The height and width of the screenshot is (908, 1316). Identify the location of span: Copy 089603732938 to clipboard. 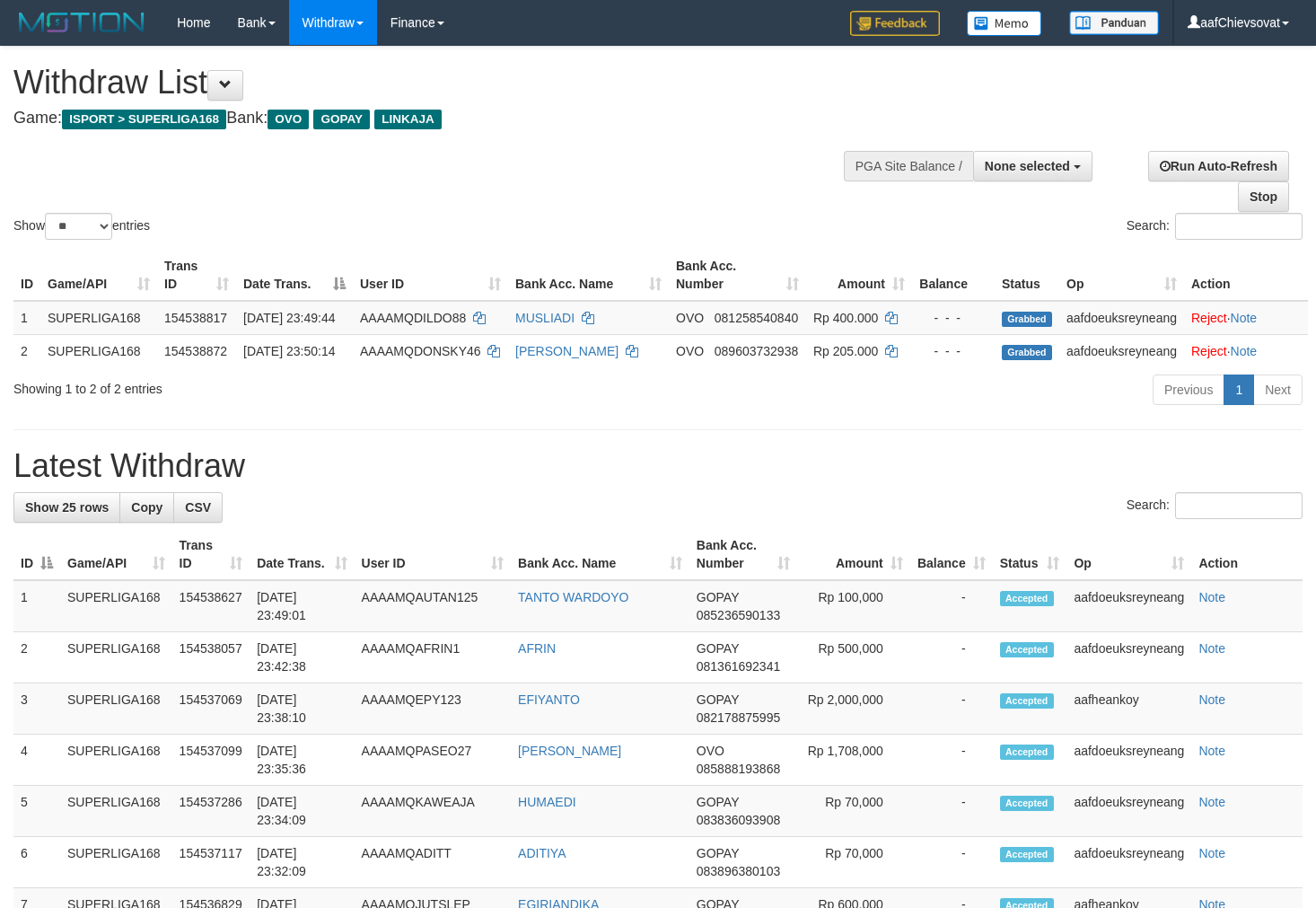
(756, 351).